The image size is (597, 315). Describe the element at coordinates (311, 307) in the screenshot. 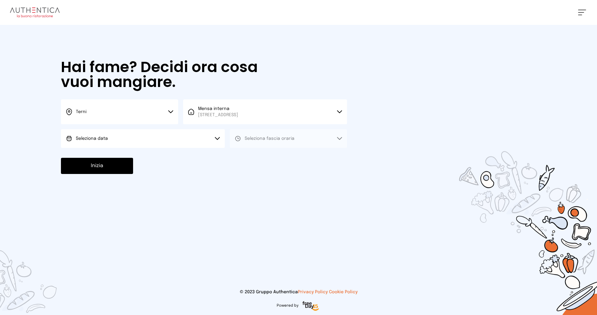

I see `img: logo-freeday.3e08031.png` at that location.